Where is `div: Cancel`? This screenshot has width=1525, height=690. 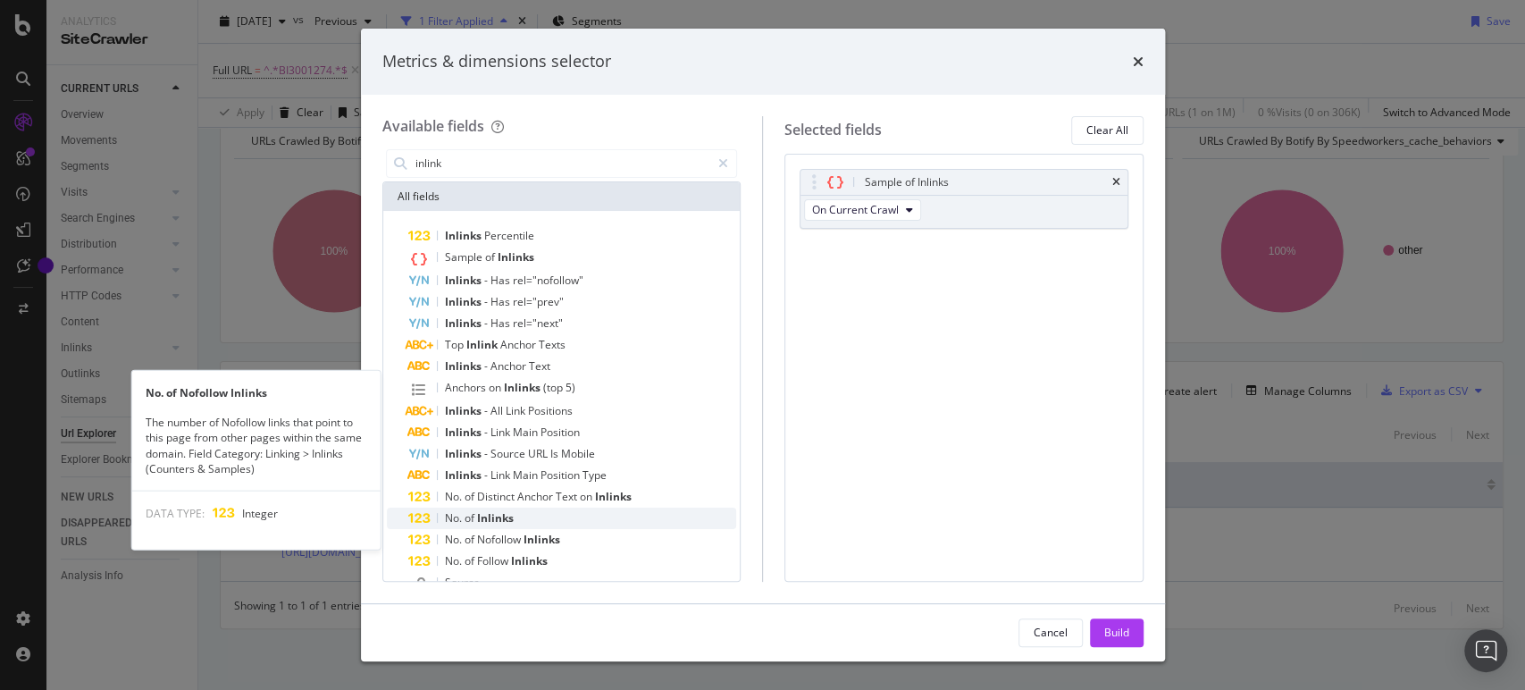
div: Cancel is located at coordinates (1051, 632).